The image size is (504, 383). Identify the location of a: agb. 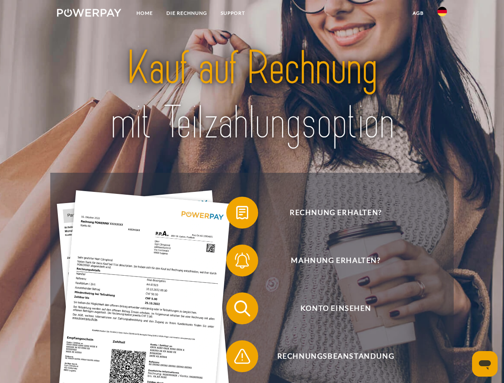
(418, 13).